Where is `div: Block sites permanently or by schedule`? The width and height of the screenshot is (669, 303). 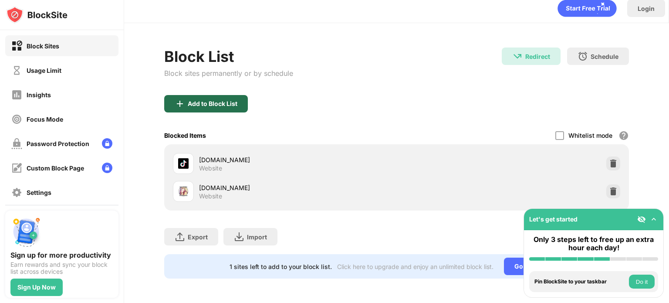 div: Block sites permanently or by schedule is located at coordinates (229, 73).